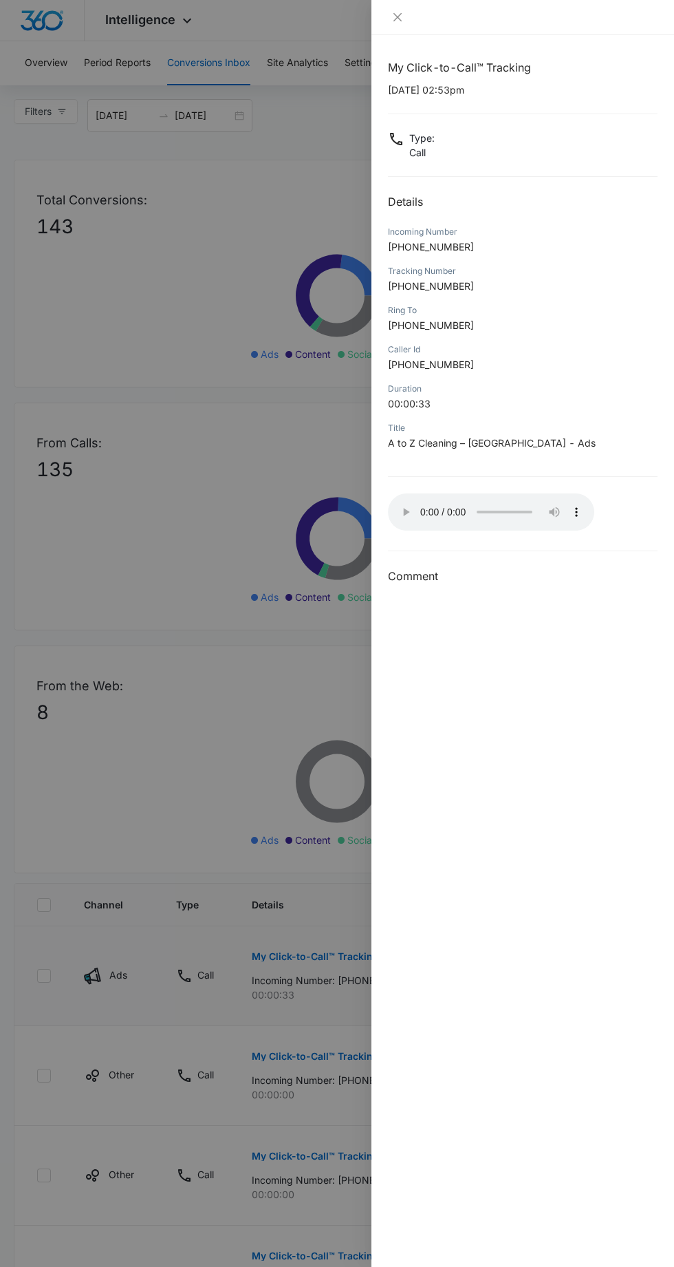 The width and height of the screenshot is (674, 1267). I want to click on audio: Your browser does not support the audio tag., so click(491, 512).